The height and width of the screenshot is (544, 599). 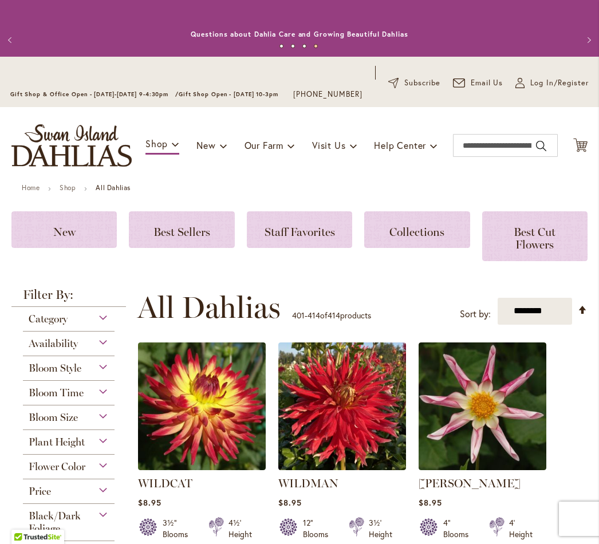 What do you see at coordinates (308, 484) in the screenshot?
I see `a: WILDMAN` at bounding box center [308, 484].